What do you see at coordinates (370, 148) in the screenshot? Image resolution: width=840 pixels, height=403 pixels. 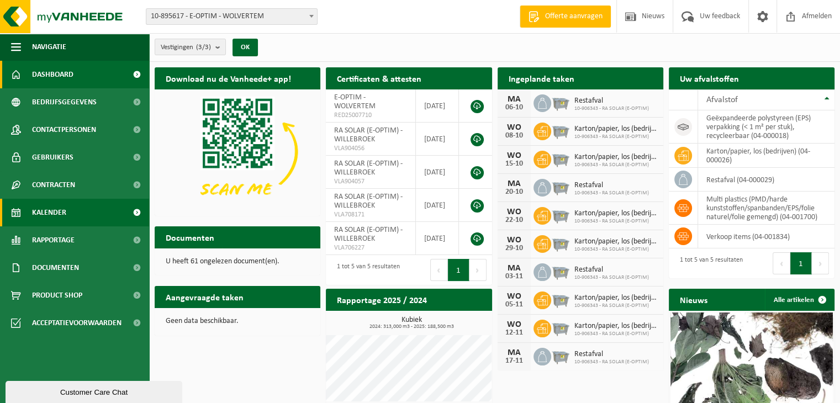 I see `span: VLA904056` at bounding box center [370, 148].